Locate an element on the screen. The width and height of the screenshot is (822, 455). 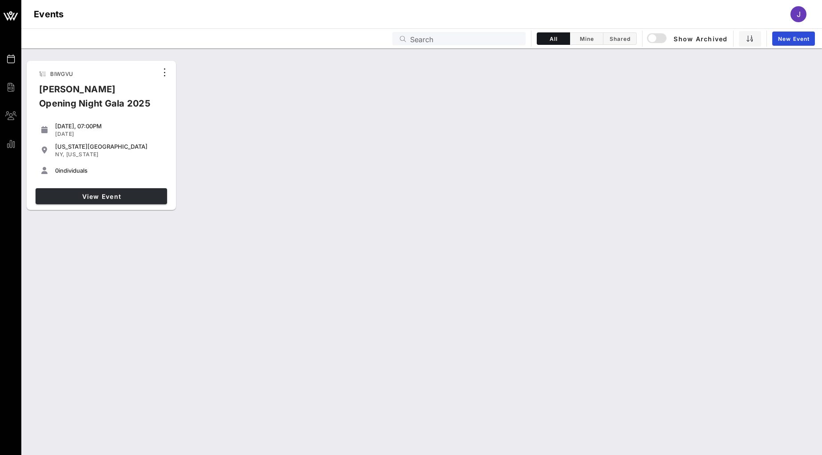
button: Mine is located at coordinates (587, 39).